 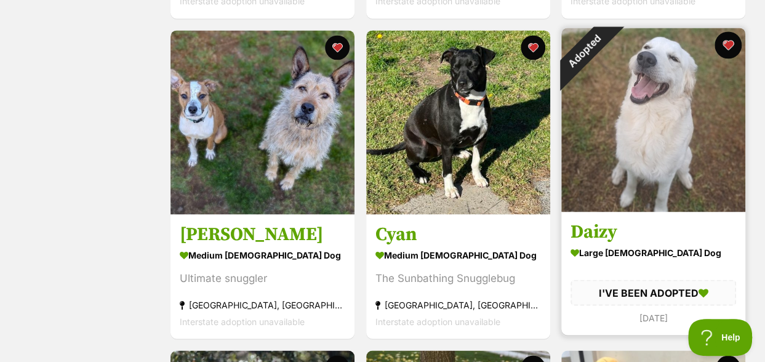 What do you see at coordinates (585, 51) in the screenshot?
I see `div: Adopted` at bounding box center [585, 51].